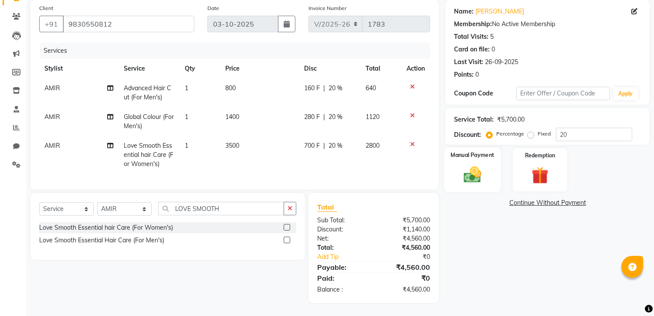  Describe the element at coordinates (540, 155) in the screenshot. I see `label: Redemption` at that location.